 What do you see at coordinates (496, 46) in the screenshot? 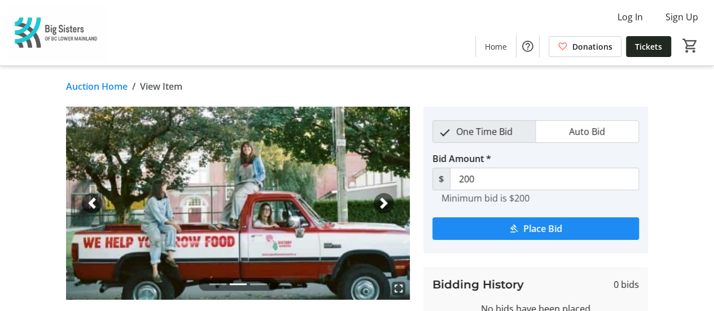
I see `a: Home` at bounding box center [496, 46].